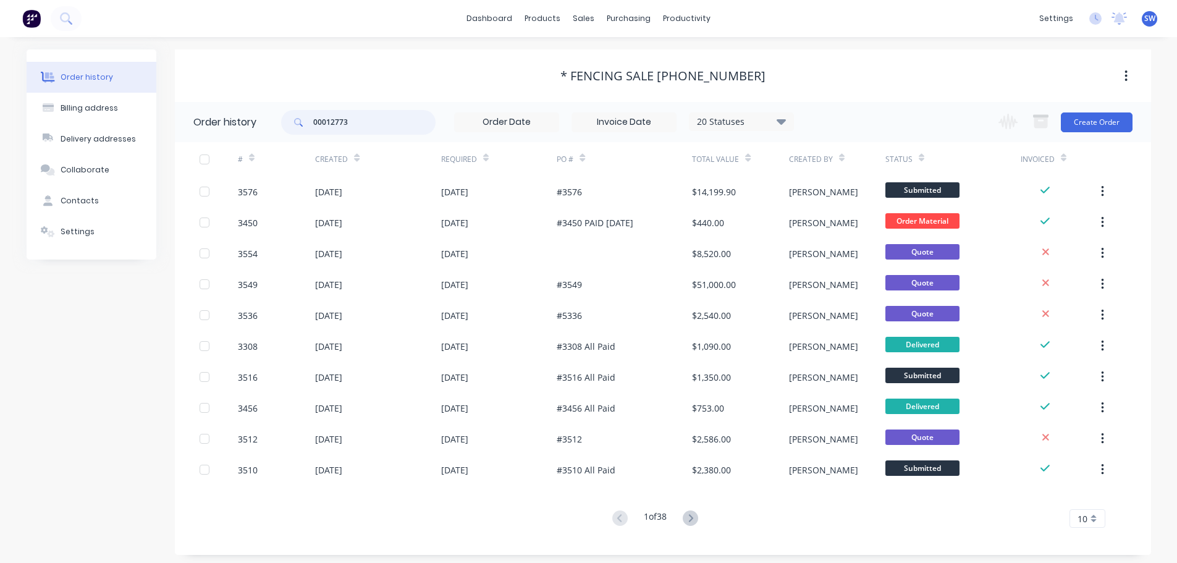 This screenshot has height=563, width=1177. Describe the element at coordinates (374, 122) in the screenshot. I see `input: Search...` at that location.